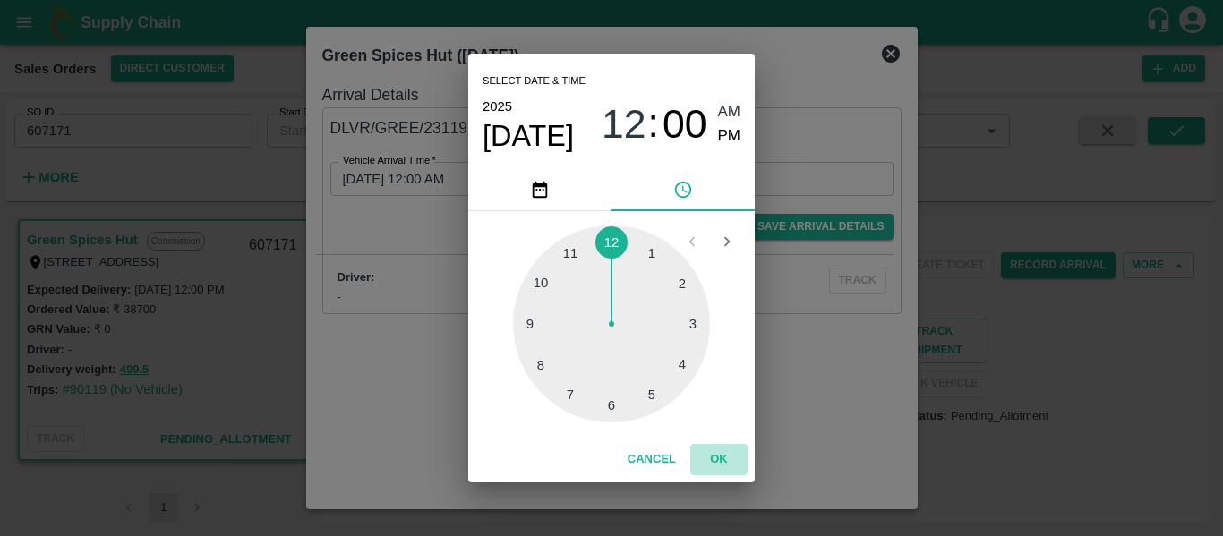 The height and width of the screenshot is (536, 1223). What do you see at coordinates (652, 459) in the screenshot?
I see `button: Cancel` at bounding box center [652, 459].